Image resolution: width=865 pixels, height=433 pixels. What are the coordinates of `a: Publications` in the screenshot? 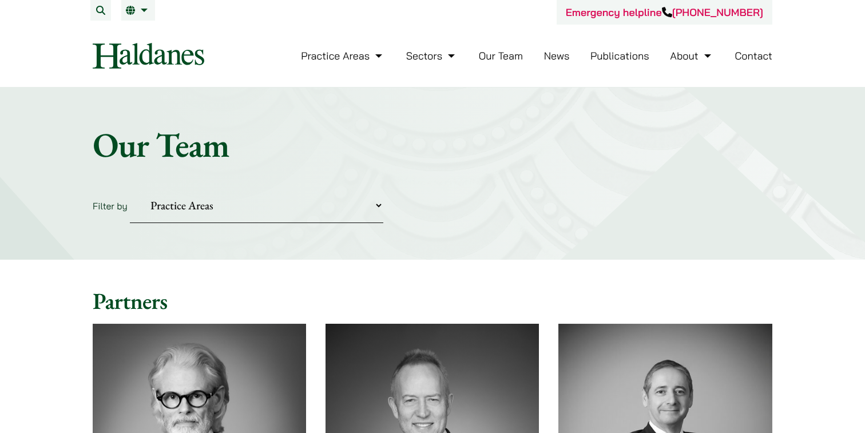 It's located at (620, 55).